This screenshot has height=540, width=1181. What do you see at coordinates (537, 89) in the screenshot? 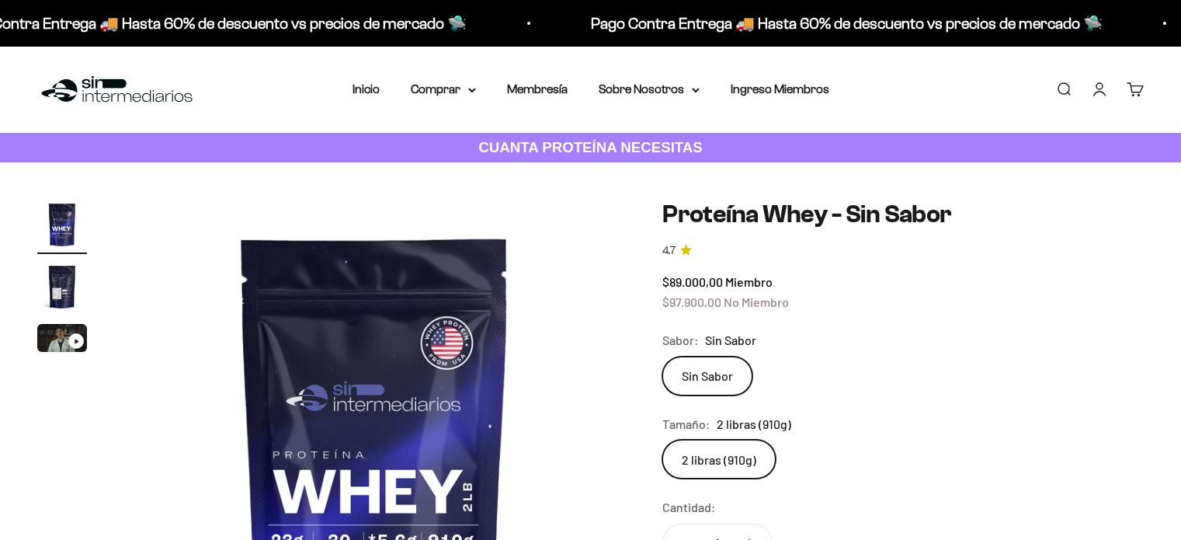
I see `a: Membresía` at bounding box center [537, 89].